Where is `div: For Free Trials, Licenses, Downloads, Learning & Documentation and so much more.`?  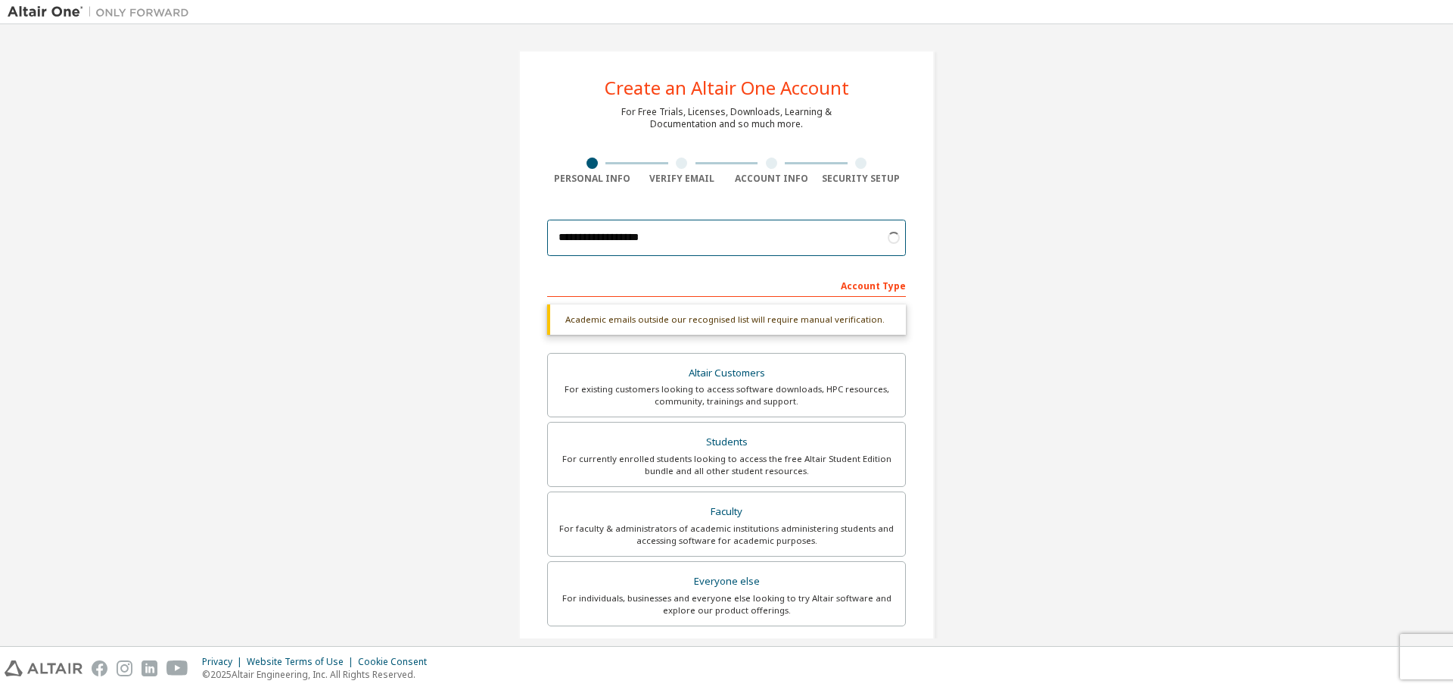
div: For Free Trials, Licenses, Downloads, Learning & Documentation and so much more. is located at coordinates (727, 118).